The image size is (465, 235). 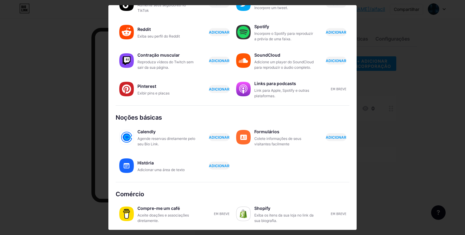 I want to click on font: Colete informações de seus visitantes facilmente, so click(x=277, y=141).